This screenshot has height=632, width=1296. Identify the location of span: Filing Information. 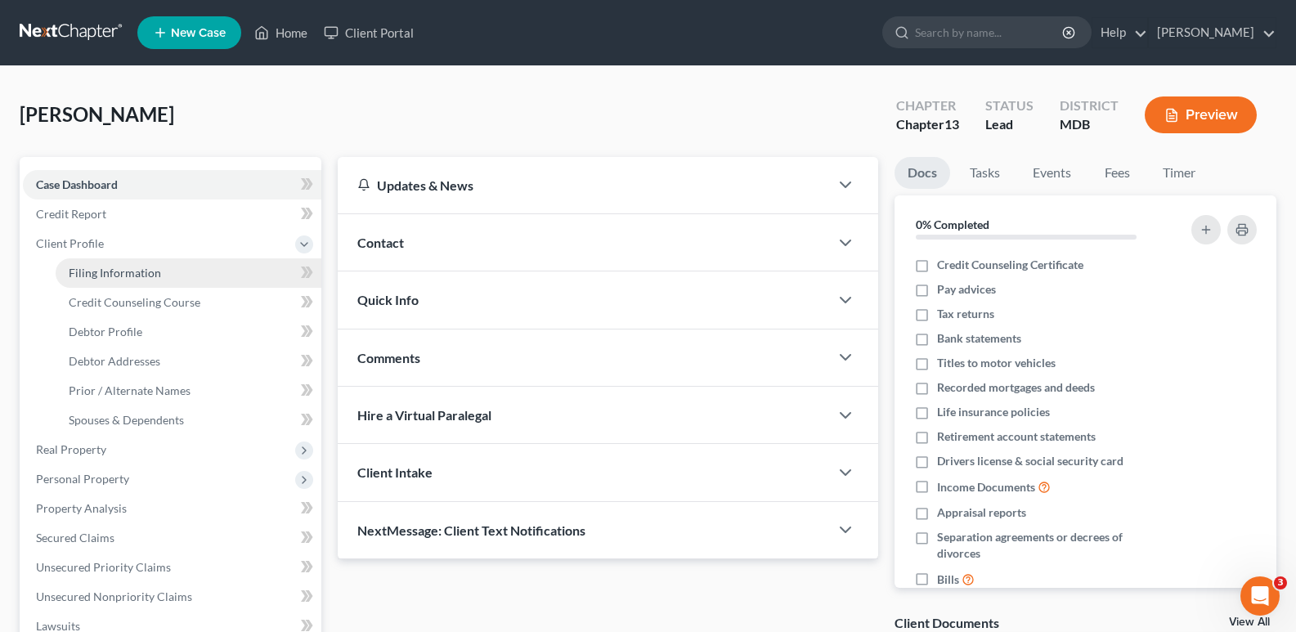
(114, 272).